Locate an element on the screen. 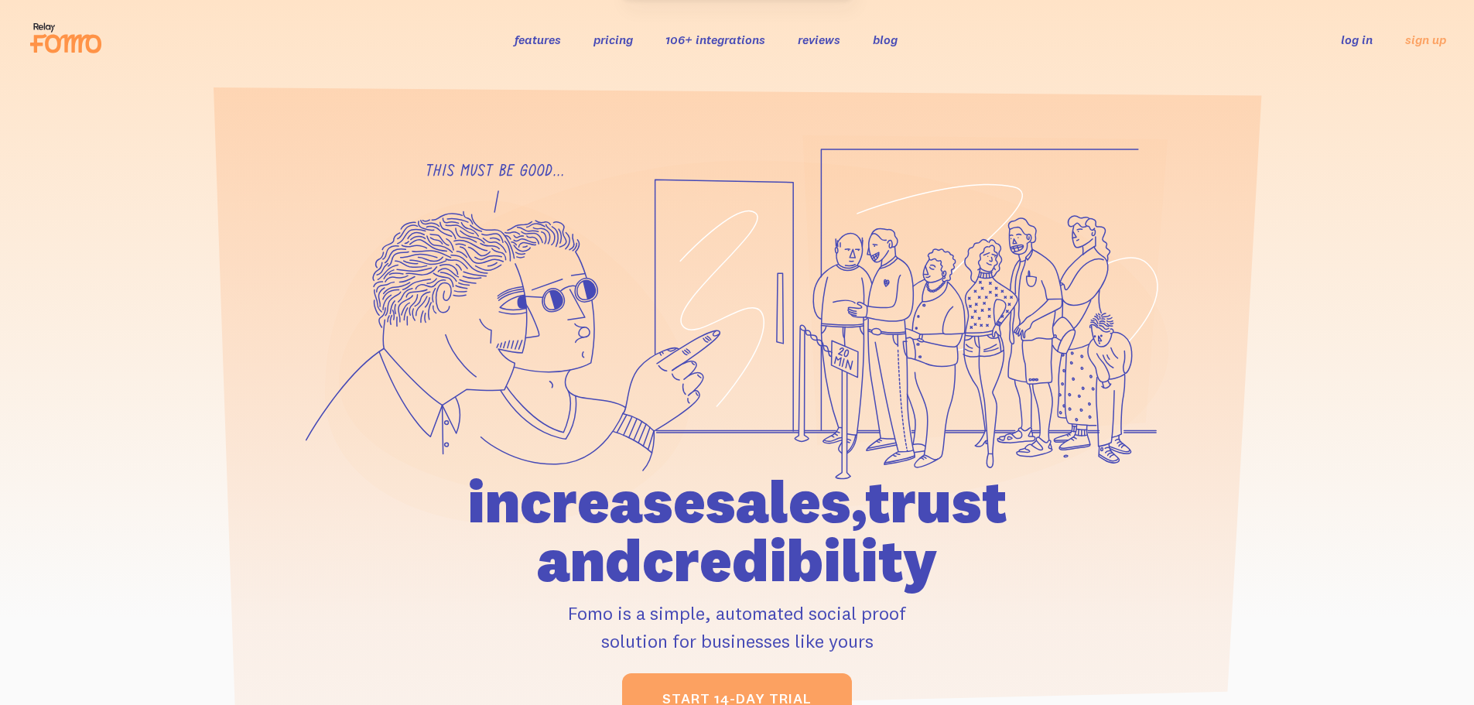 This screenshot has width=1474, height=705. a: log in is located at coordinates (1356, 39).